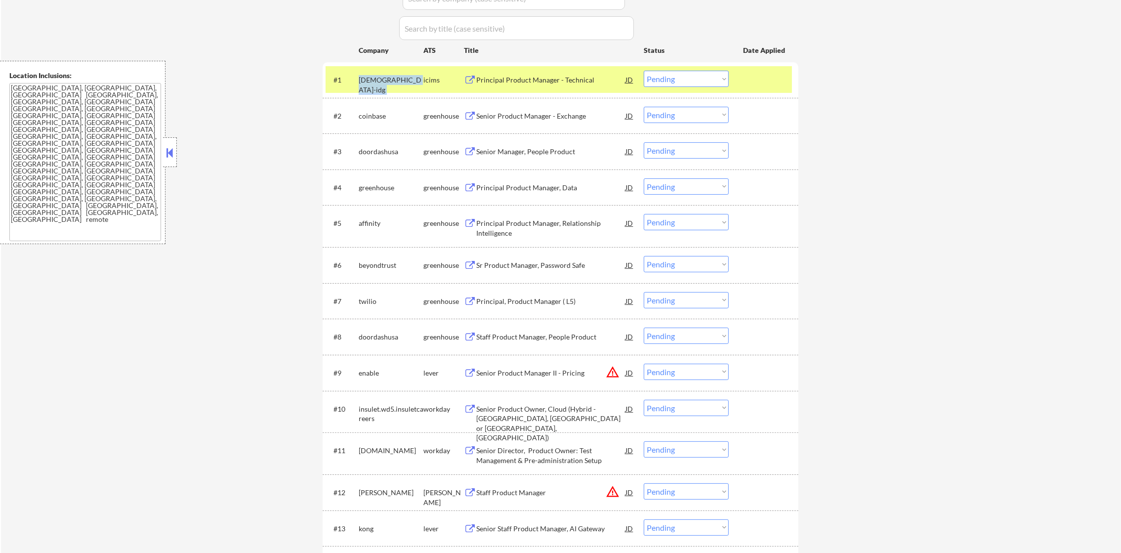 This screenshot has width=1121, height=553. Describe the element at coordinates (391, 223) in the screenshot. I see `div: affinity` at that location.